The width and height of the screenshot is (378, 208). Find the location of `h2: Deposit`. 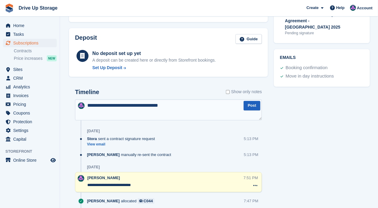

h2: Deposit is located at coordinates (86, 39).